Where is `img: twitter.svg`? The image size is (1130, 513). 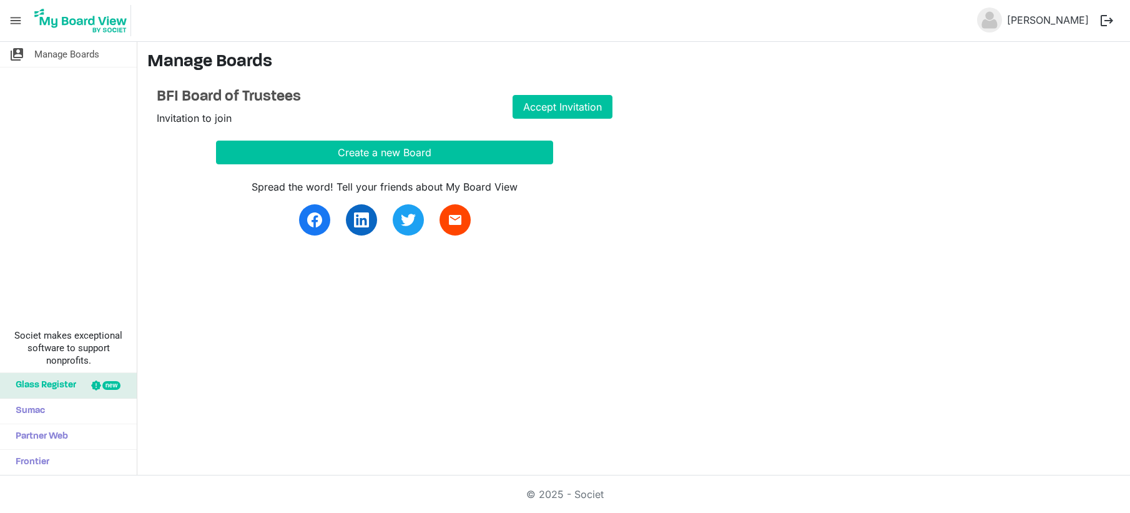
img: twitter.svg is located at coordinates (408, 220).